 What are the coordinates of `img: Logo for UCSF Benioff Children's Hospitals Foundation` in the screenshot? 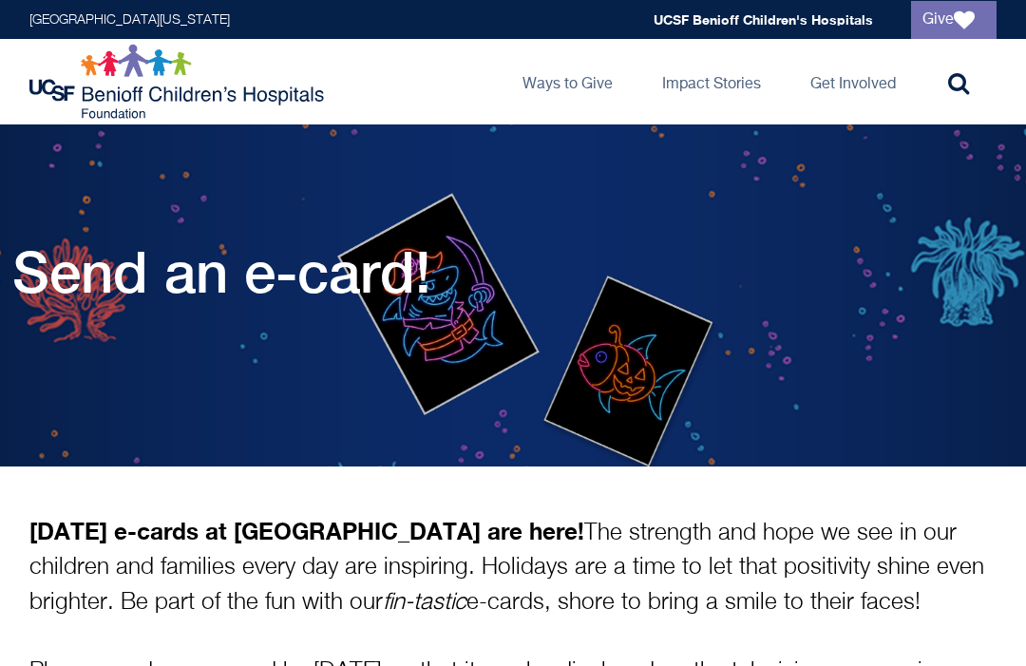 It's located at (179, 82).